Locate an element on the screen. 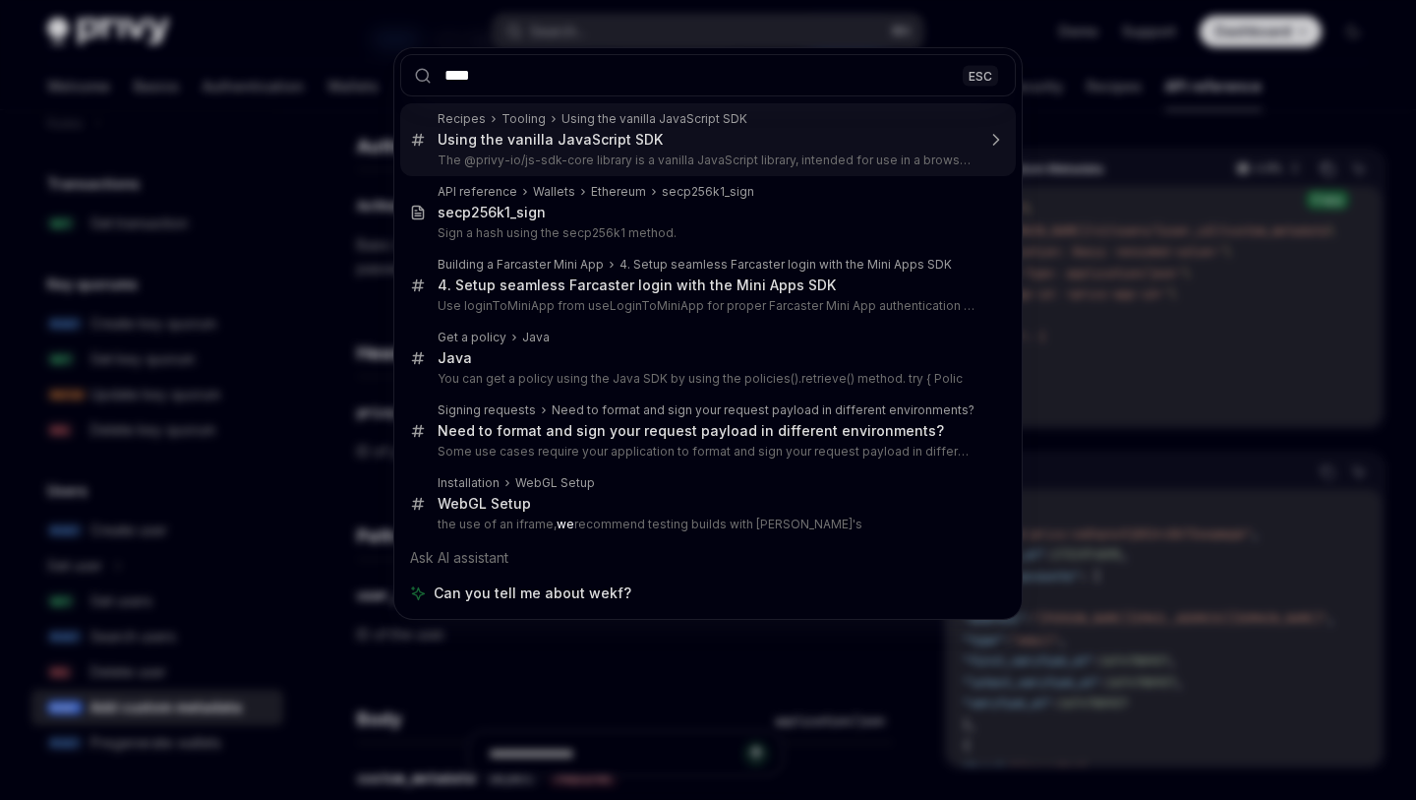 Image resolution: width=1416 pixels, height=800 pixels. div: Ethereum is located at coordinates (619, 192).